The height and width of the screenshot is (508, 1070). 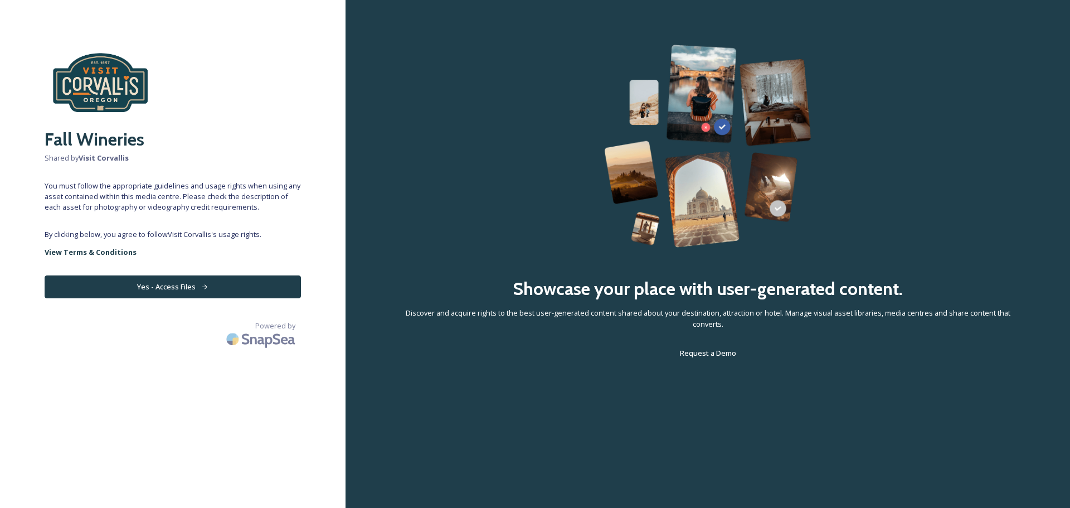 I want to click on h2: Fall Wineries, so click(x=173, y=139).